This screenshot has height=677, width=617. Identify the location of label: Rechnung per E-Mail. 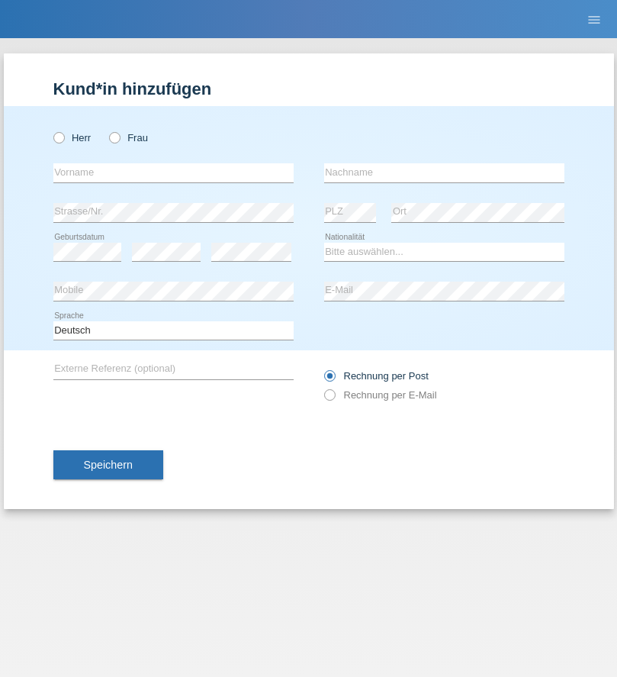
(381, 395).